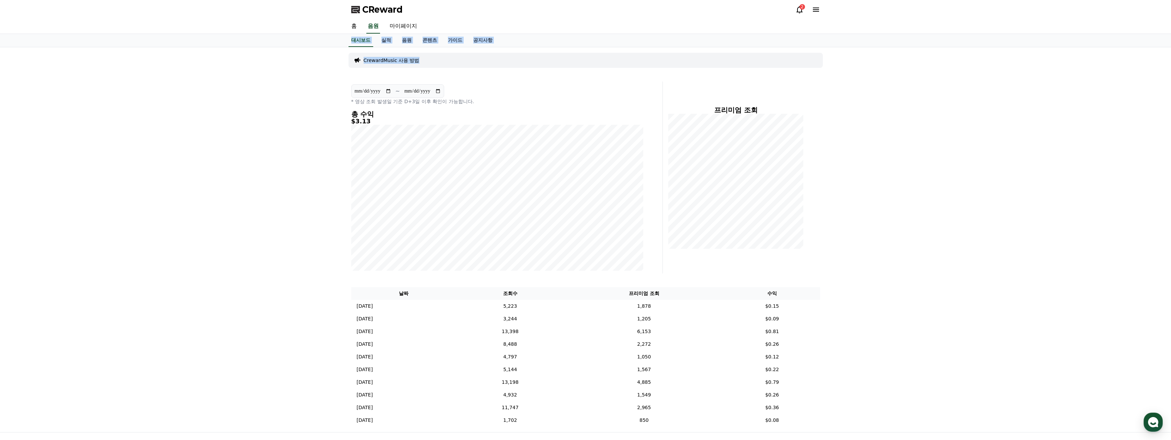 The image size is (1171, 440). Describe the element at coordinates (772, 420) in the screenshot. I see `td: $0.08` at that location.